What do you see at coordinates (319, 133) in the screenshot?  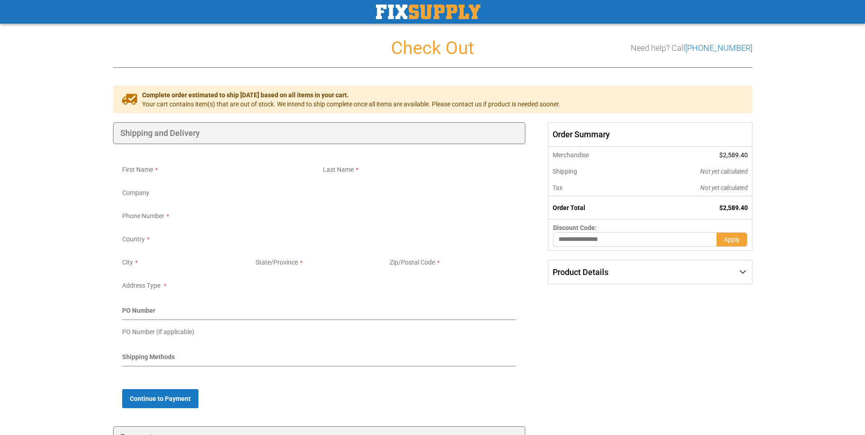 I see `div: Shipping and Delivery` at bounding box center [319, 133].